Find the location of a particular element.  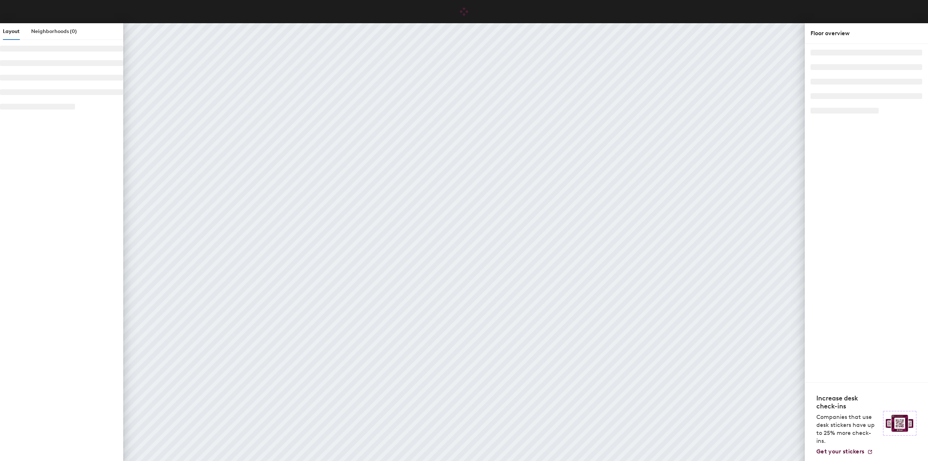

span: Layout is located at coordinates (11, 31).